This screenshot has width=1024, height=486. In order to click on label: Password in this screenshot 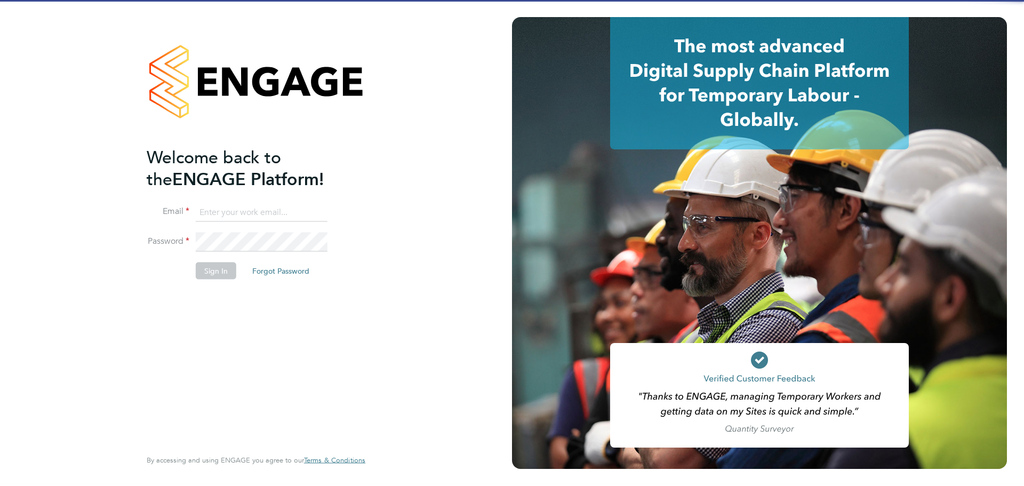, I will do `click(168, 241)`.